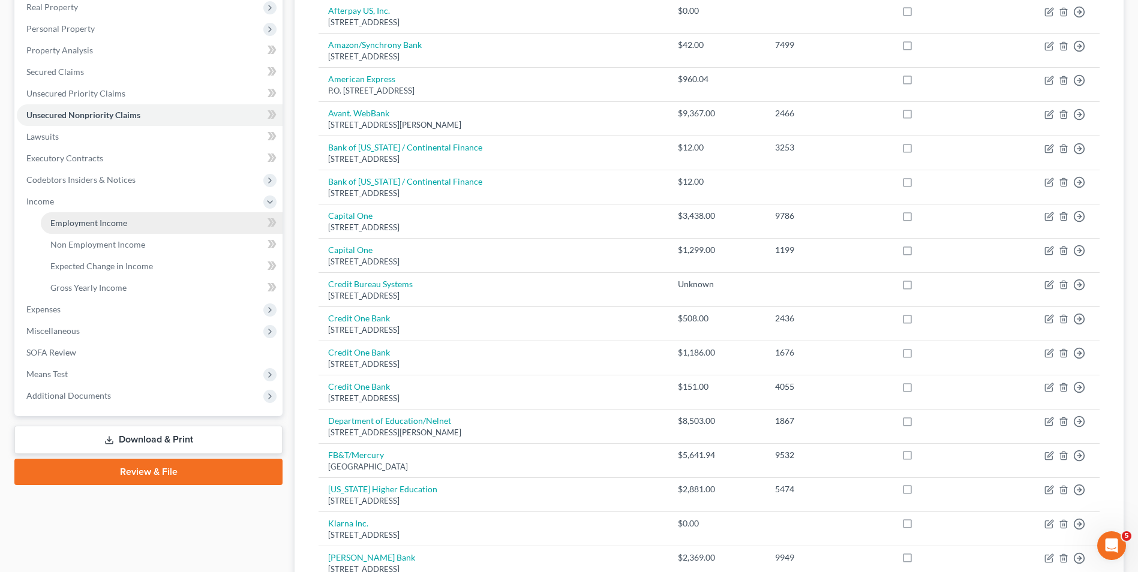 The height and width of the screenshot is (572, 1138). Describe the element at coordinates (370, 284) in the screenshot. I see `a: Credit Bureau Systems` at that location.